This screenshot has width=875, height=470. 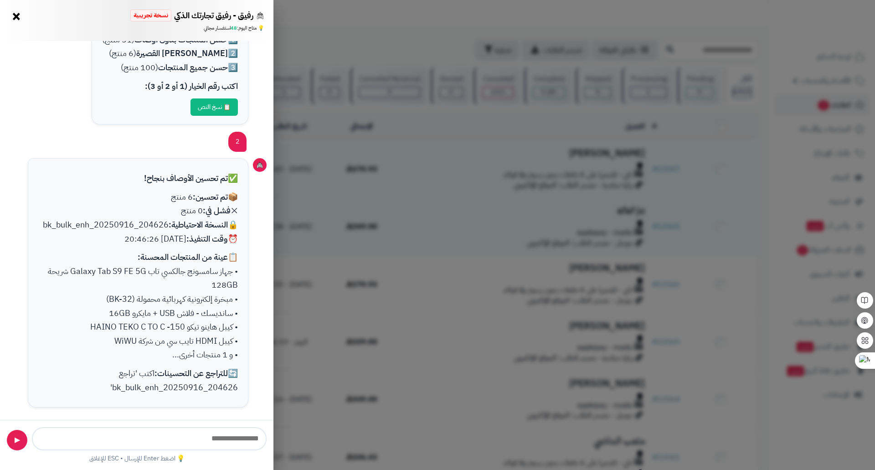 I want to click on strong: وقت التنفيذ:, so click(x=207, y=238).